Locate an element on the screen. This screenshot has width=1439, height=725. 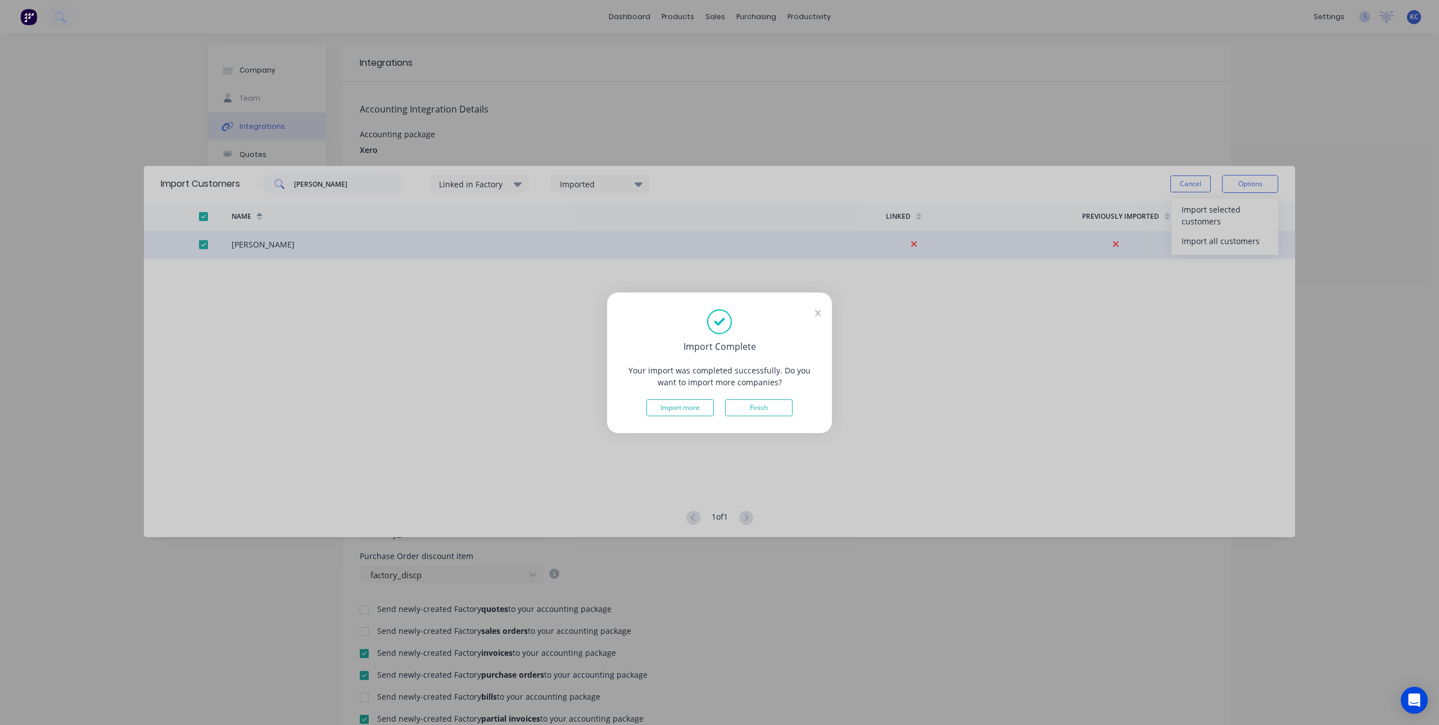
div: Open Intercom Messenger is located at coordinates (1415, 700).